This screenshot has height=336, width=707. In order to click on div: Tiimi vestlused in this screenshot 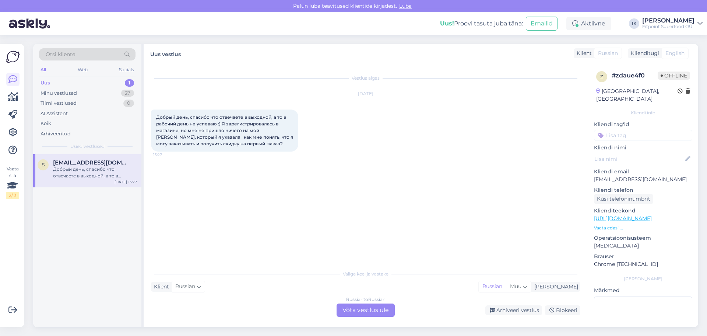, I will do `click(59, 103)`.